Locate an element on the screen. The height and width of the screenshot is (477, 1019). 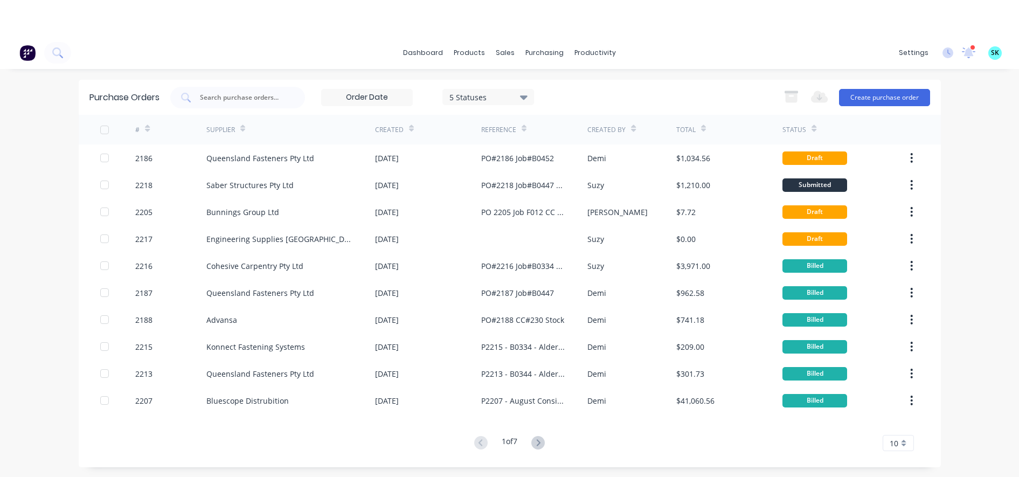
button: Create purchase order is located at coordinates (884, 98).